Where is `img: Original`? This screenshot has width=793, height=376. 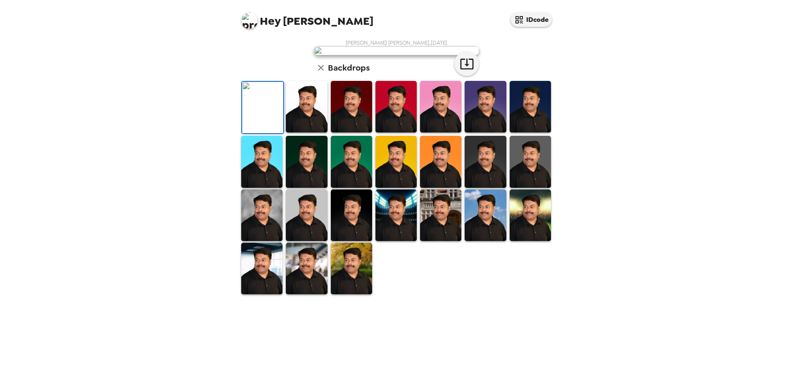 img: Original is located at coordinates (263, 107).